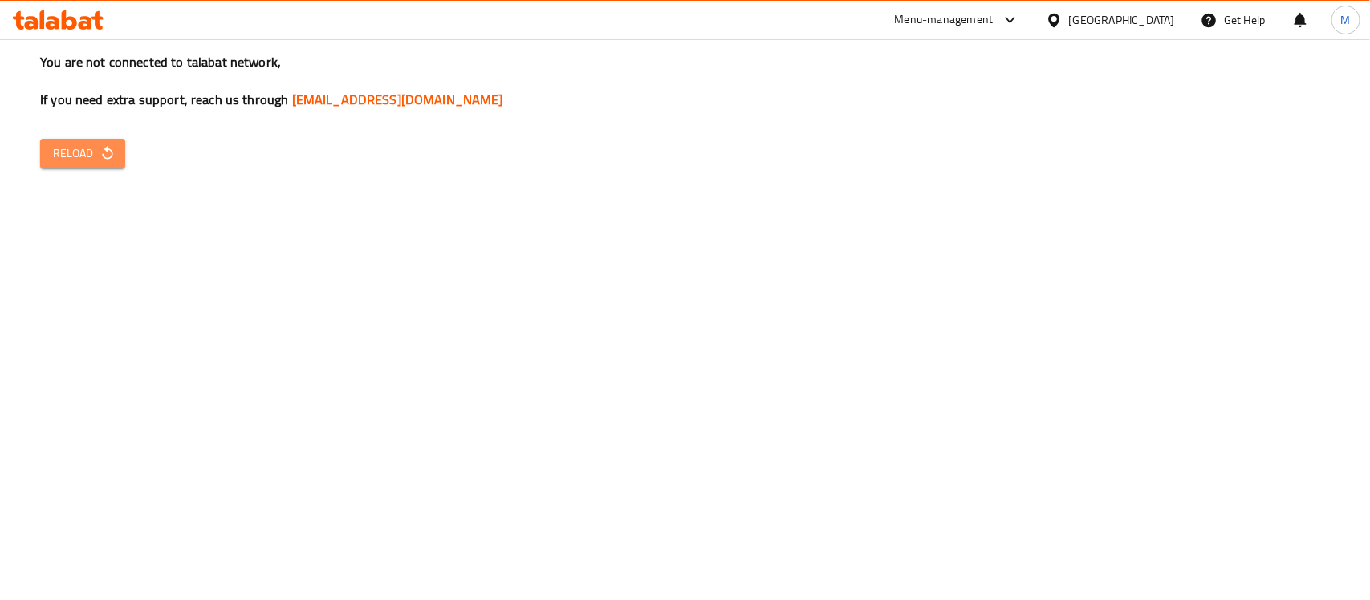 Image resolution: width=1370 pixels, height=600 pixels. Describe the element at coordinates (83, 153) in the screenshot. I see `button: Reload` at that location.